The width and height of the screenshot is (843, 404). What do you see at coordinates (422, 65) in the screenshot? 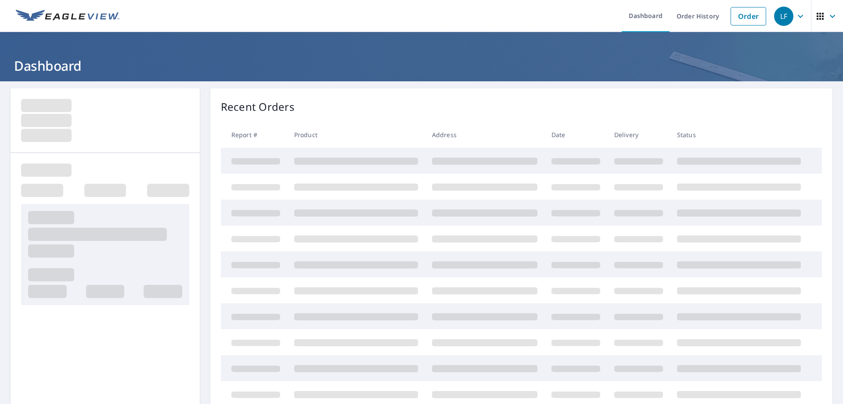
I see `h1: Dashboard` at bounding box center [422, 65].